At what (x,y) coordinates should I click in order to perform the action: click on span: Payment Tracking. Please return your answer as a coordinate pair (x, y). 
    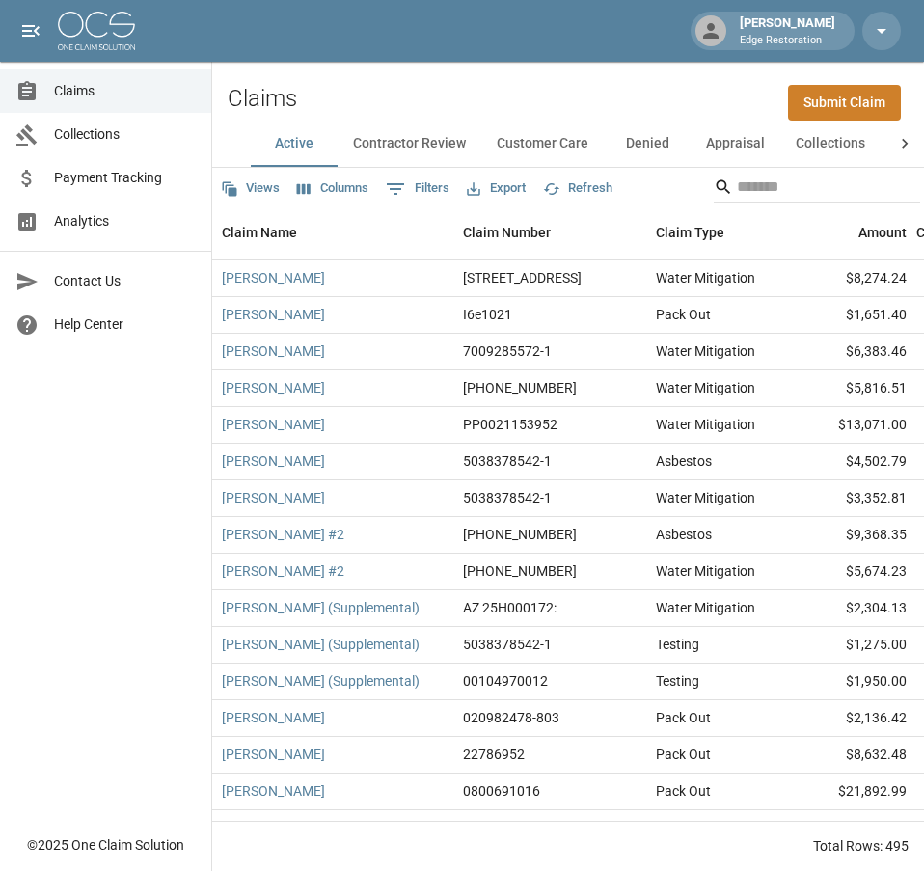
    Looking at the image, I should click on (124, 177).